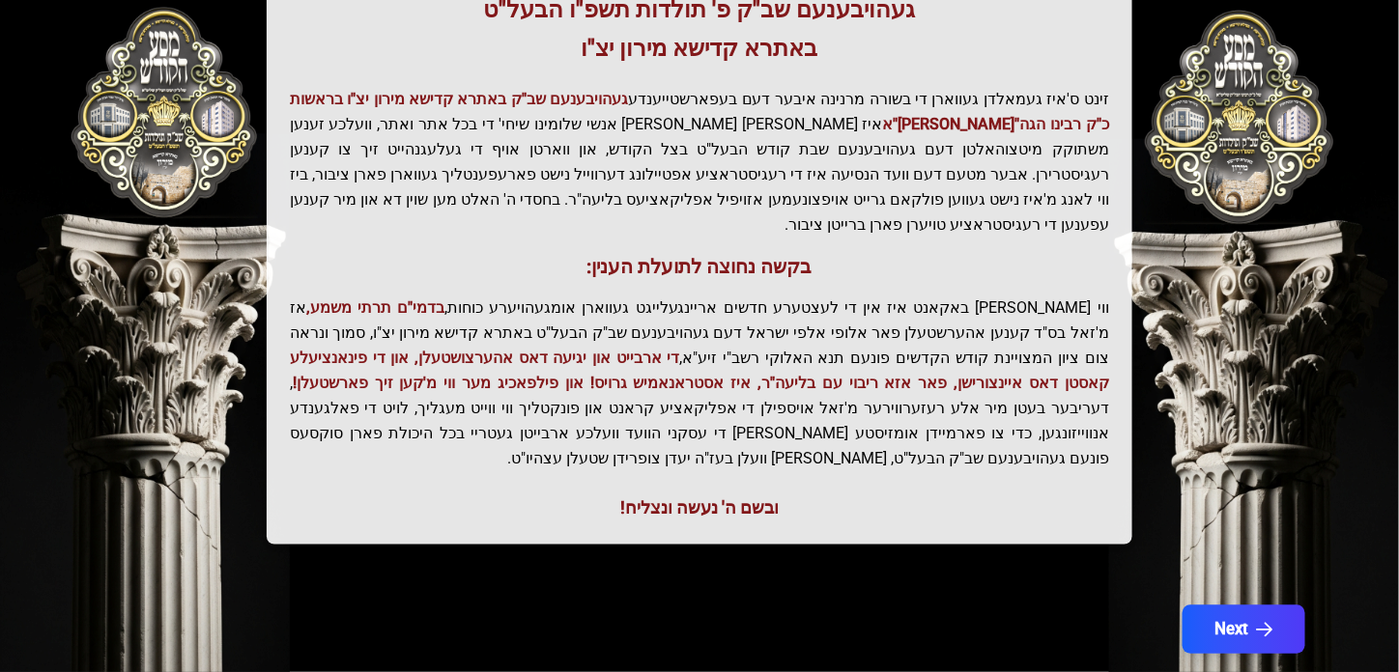 The image size is (1399, 672). What do you see at coordinates (699, 508) in the screenshot?
I see `div: ובשם ה' נעשה ונצליח!` at bounding box center [699, 508].